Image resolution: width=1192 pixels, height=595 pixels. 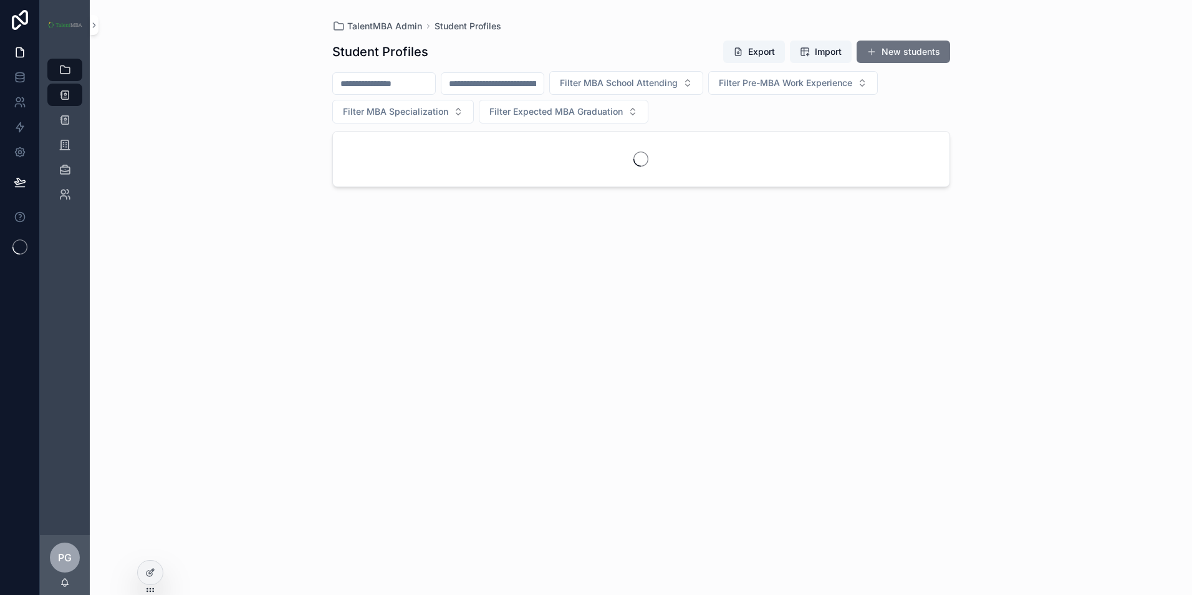 What do you see at coordinates (380, 52) in the screenshot?
I see `h1: Student Profiles` at bounding box center [380, 52].